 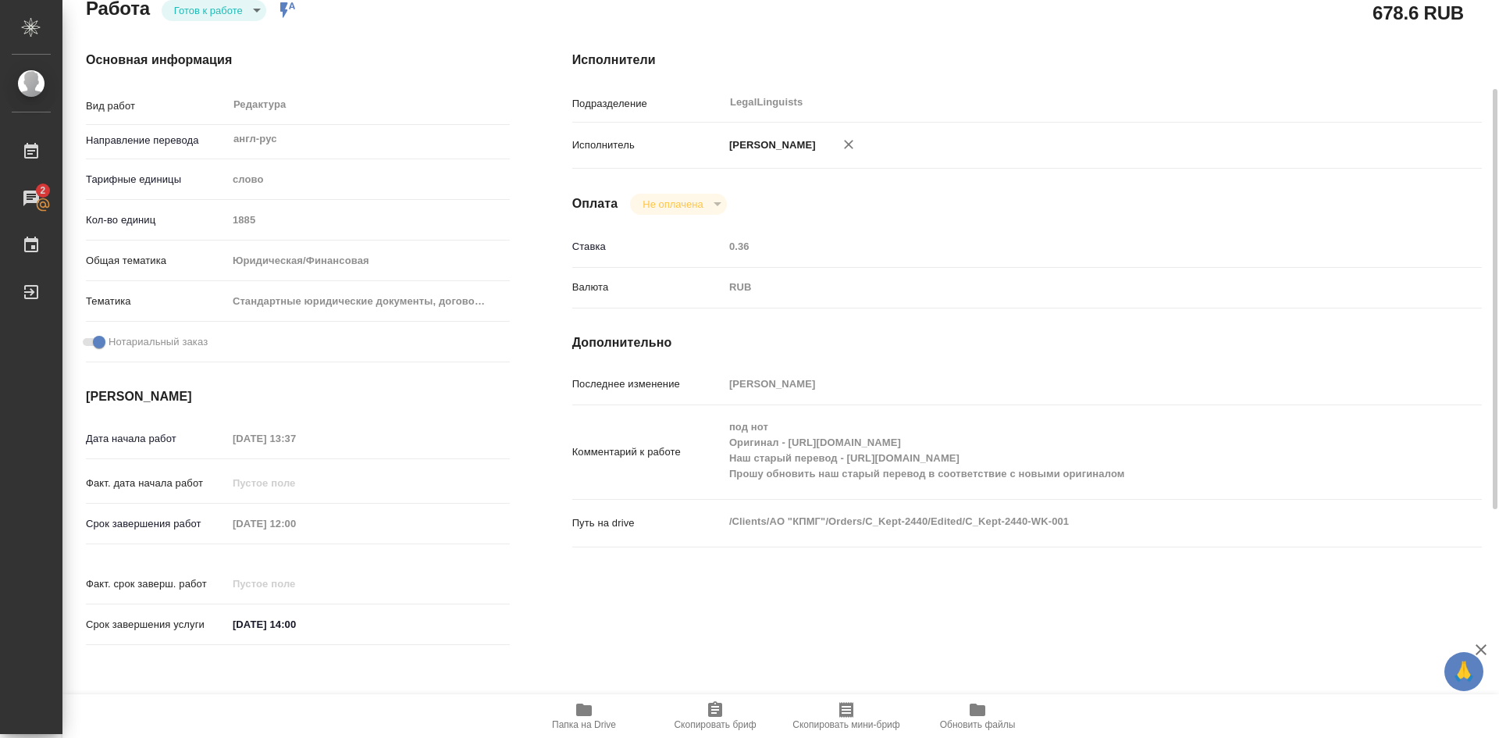 What do you see at coordinates (156, 483) in the screenshot?
I see `p: Факт. дата начала работ` at bounding box center [156, 483].